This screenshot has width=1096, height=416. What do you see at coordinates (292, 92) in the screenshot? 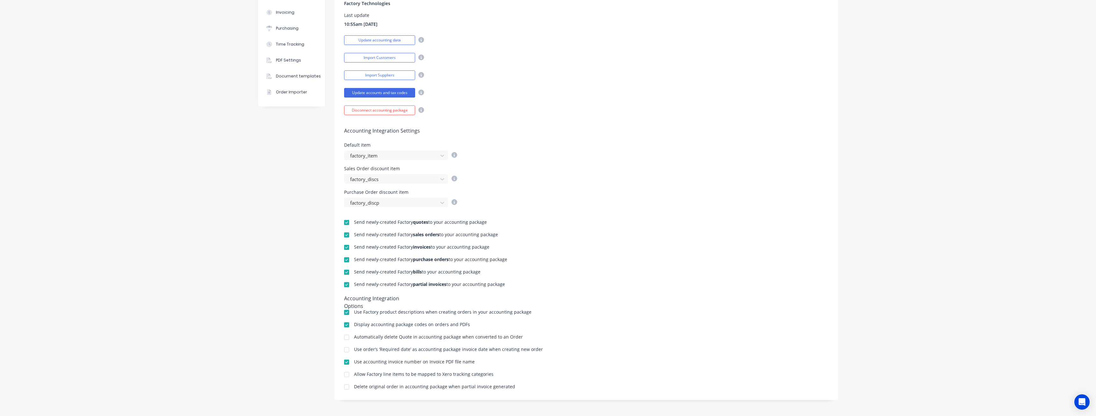
I see `div: Order Importer` at bounding box center [292, 92].